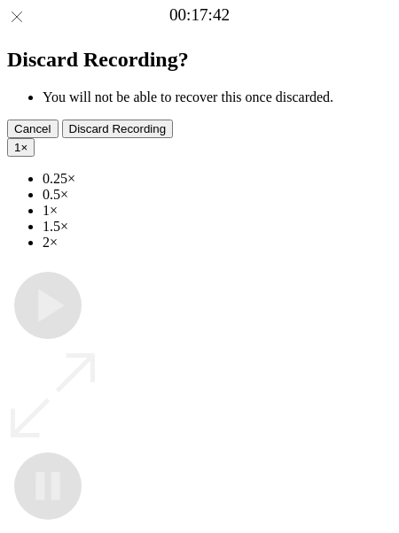 The image size is (399, 533). Describe the element at coordinates (217, 211) in the screenshot. I see `li: 1×` at that location.